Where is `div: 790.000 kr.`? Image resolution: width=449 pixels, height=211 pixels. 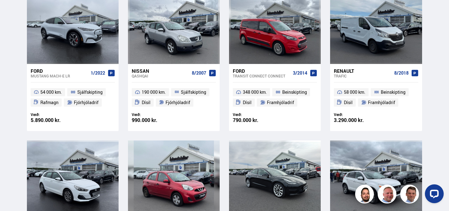
div: 790.000 kr. is located at coordinates (254, 120).